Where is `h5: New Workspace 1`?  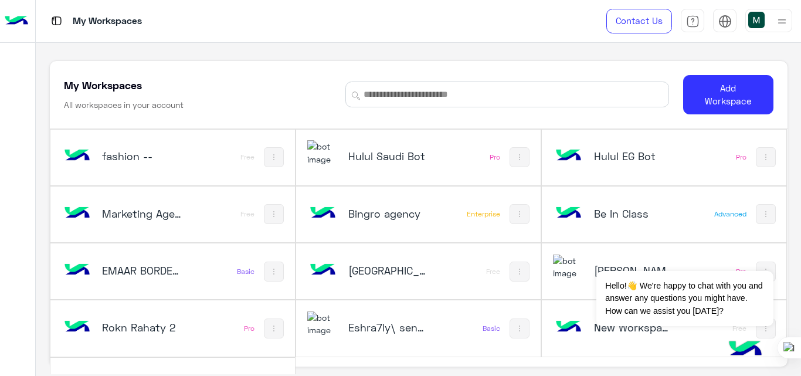 h5: New Workspace 1 is located at coordinates (634, 327).